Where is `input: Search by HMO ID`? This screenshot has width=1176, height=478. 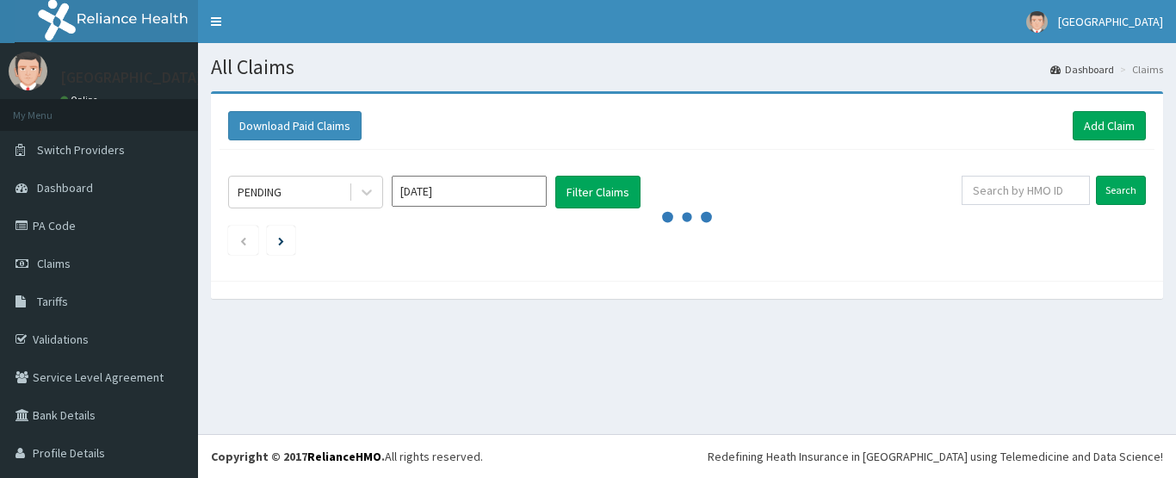
input: Search by HMO ID is located at coordinates (1026, 190).